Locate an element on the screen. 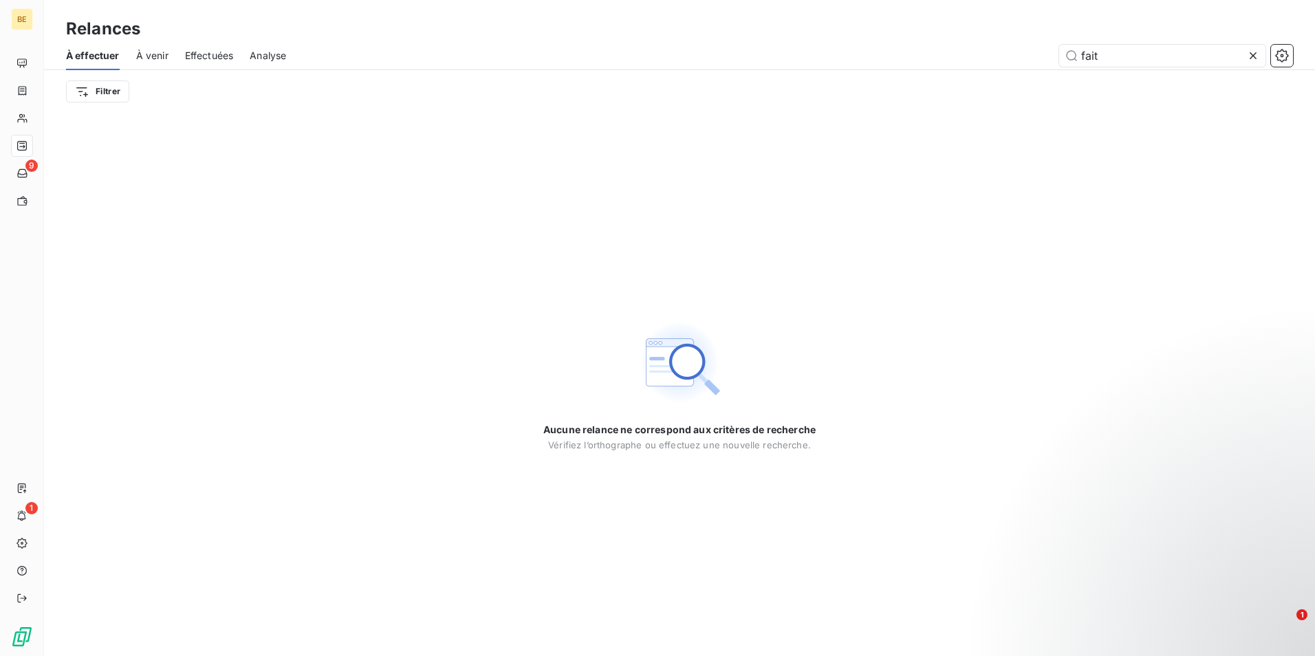 This screenshot has width=1315, height=656. span: 9 is located at coordinates (32, 166).